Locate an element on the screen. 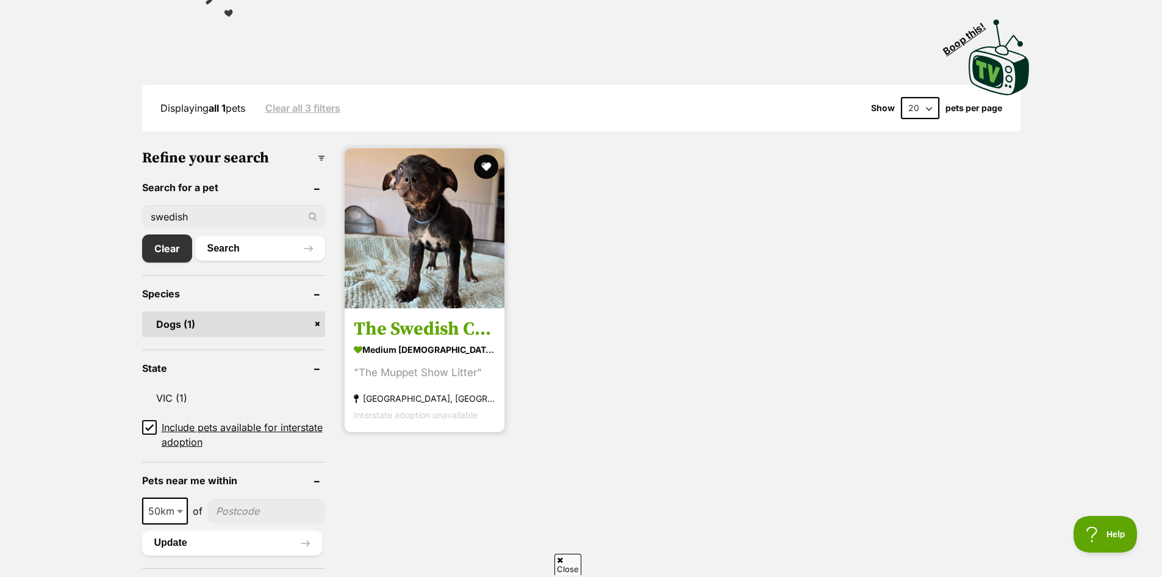  span: Displaying pets is located at coordinates (203, 108).